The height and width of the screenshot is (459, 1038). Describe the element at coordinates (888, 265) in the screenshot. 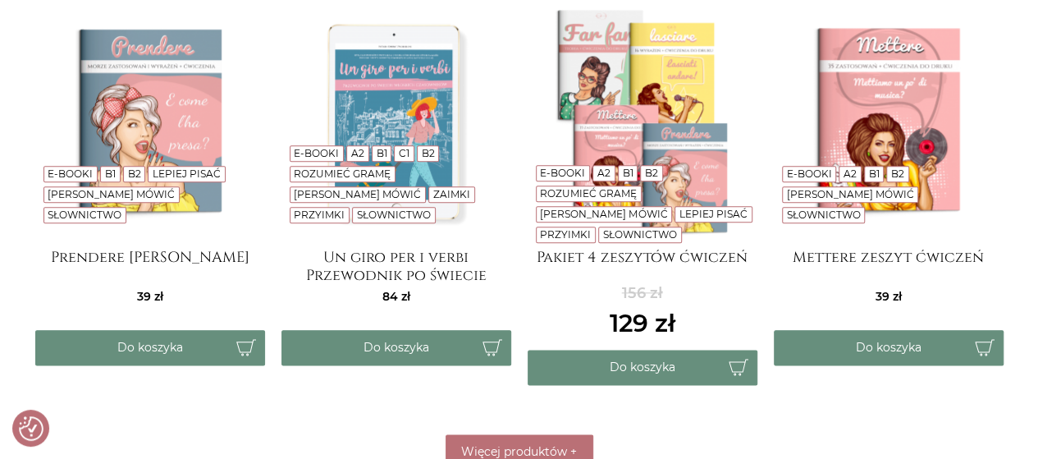

I see `h4: Mettere zeszyt ćwiczeń` at that location.